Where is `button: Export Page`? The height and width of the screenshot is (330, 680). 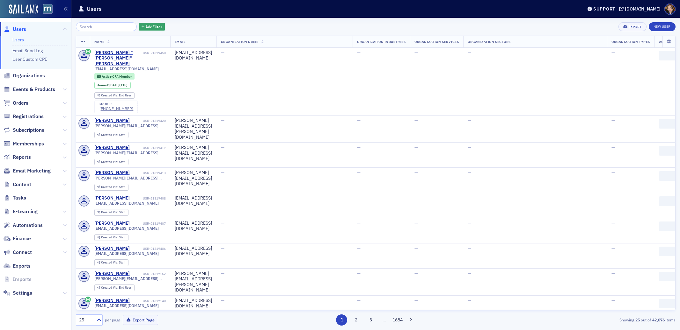 button: Export Page is located at coordinates (140, 320).